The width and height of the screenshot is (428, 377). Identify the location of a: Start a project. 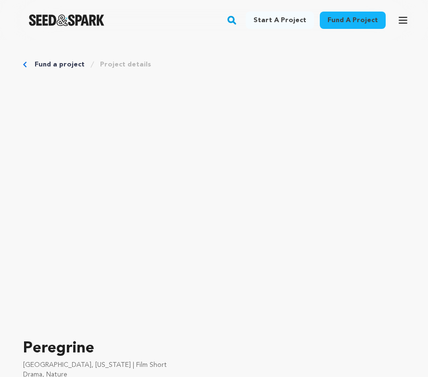
(280, 20).